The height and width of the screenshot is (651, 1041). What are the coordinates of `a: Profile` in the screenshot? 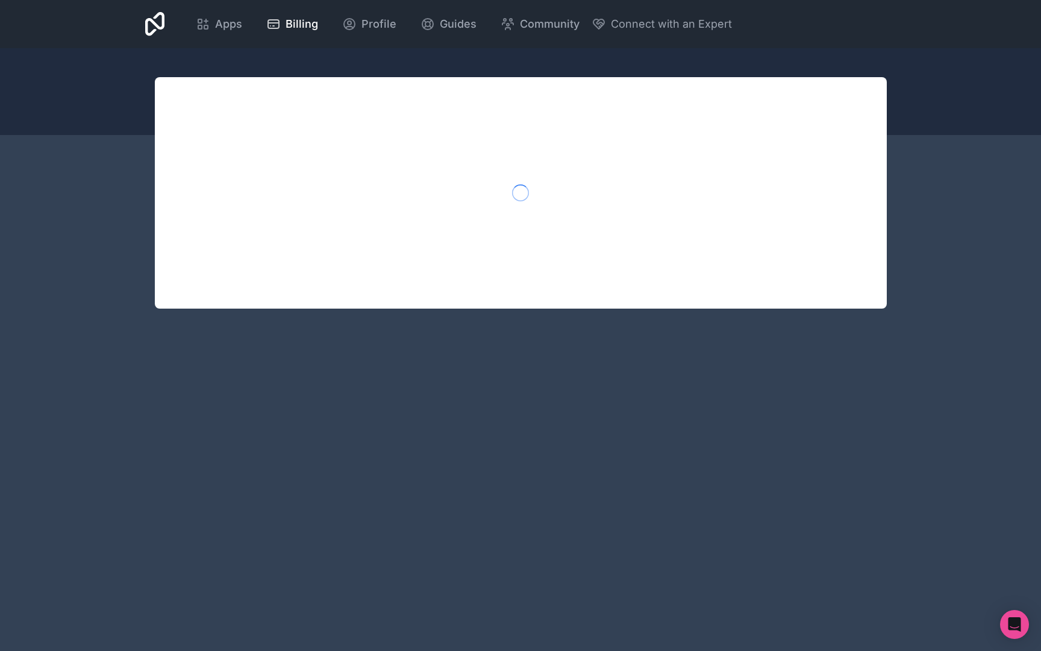 It's located at (369, 24).